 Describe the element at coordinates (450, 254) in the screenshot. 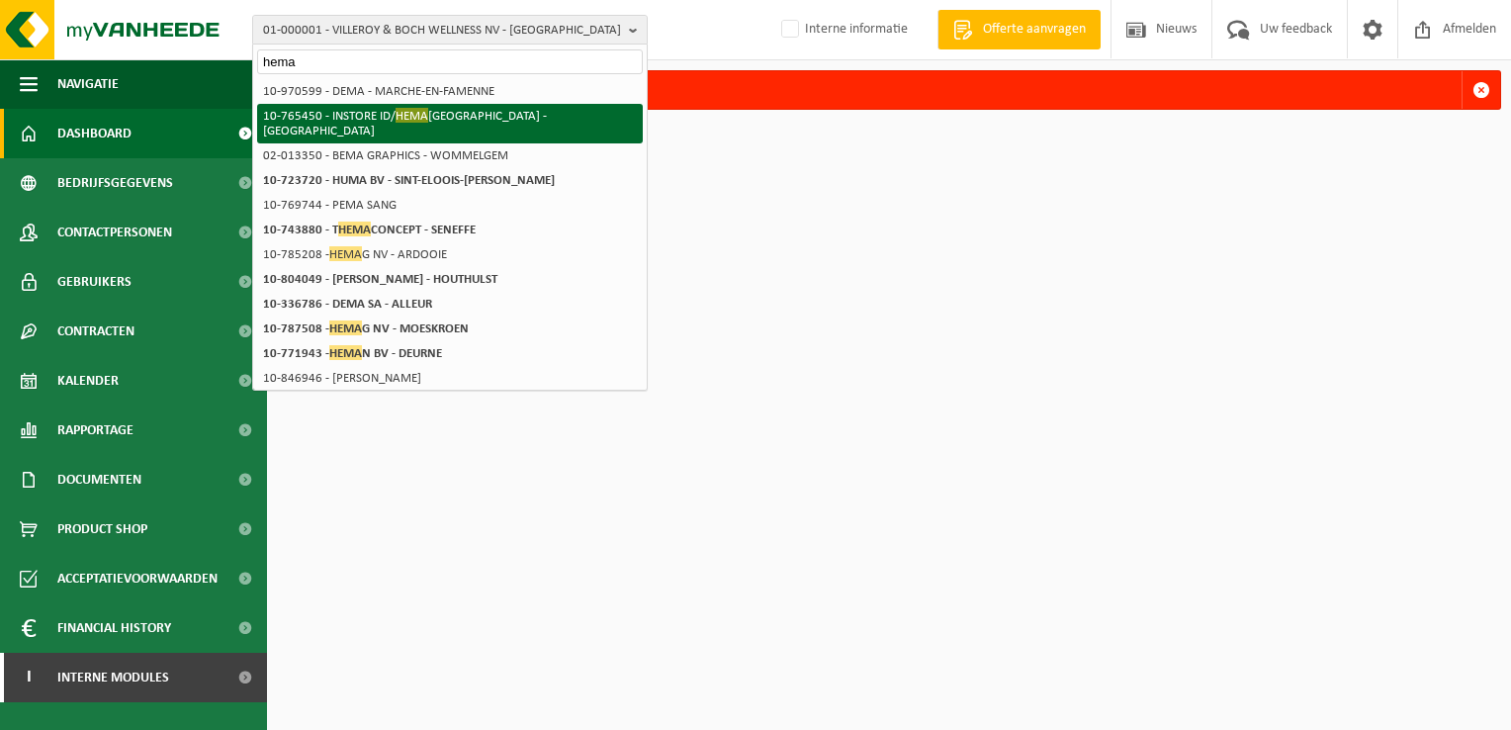

I see `li: 10-785208 - G NV - ARDOOIE` at that location.